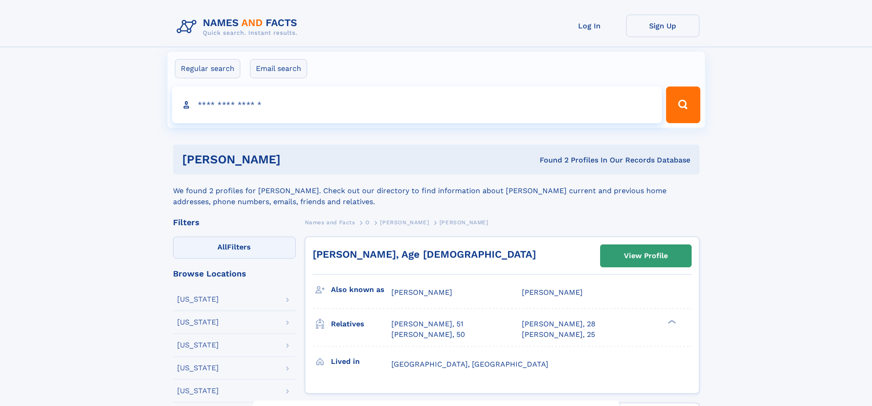 This screenshot has width=872, height=406. What do you see at coordinates (361, 362) in the screenshot?
I see `h3: Lived in` at bounding box center [361, 362].